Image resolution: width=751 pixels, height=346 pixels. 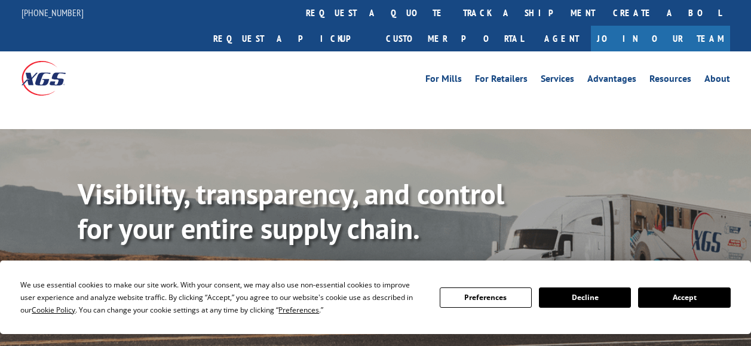 I want to click on a: About, so click(x=717, y=81).